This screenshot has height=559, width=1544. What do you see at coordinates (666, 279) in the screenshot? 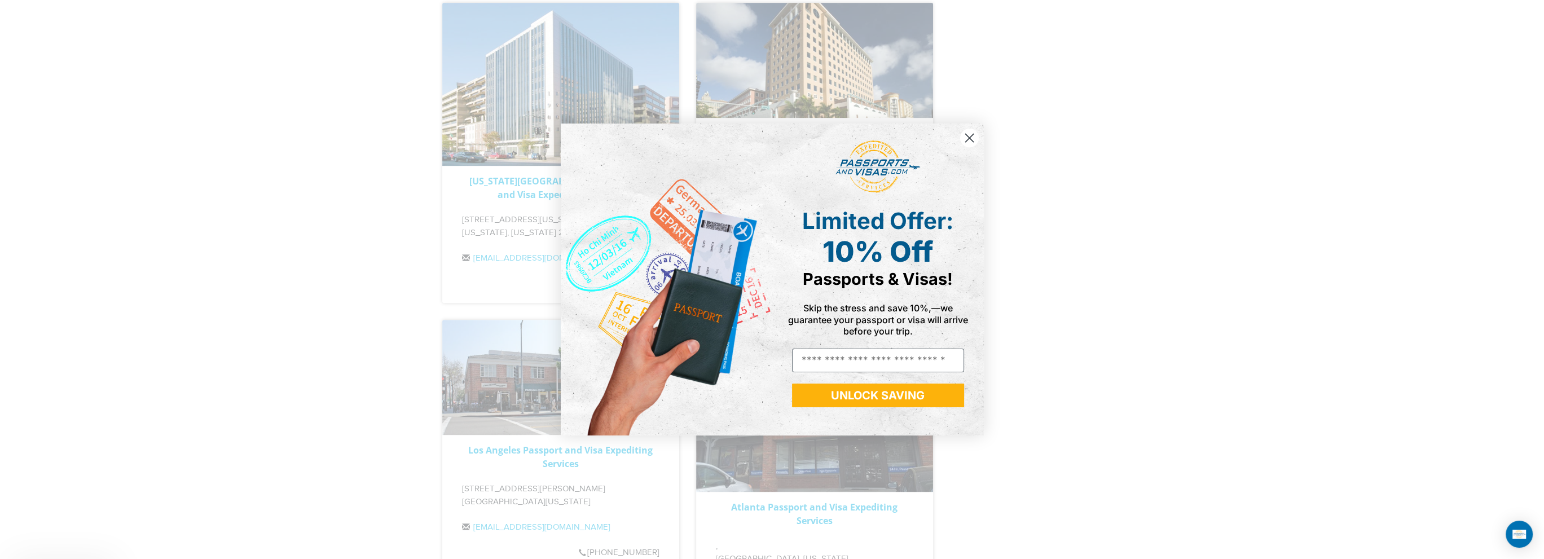
I see `img: de9cda0d-0715-46ca-9a25-073762a91ba7.png` at bounding box center [666, 279].